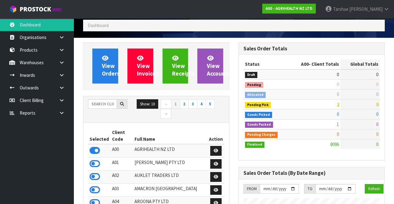 The width and height of the screenshot is (394, 204). I want to click on span: View Receipts, so click(184, 66).